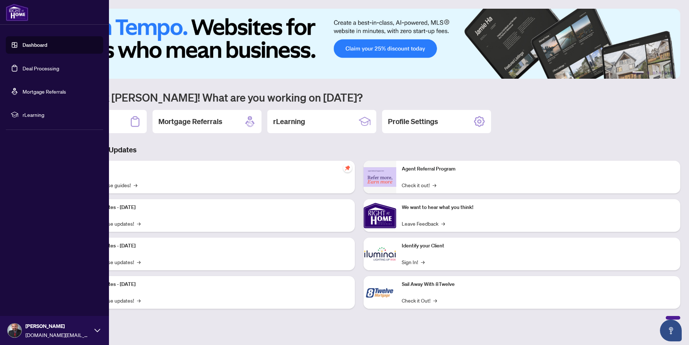 Image resolution: width=689 pixels, height=345 pixels. What do you see at coordinates (672, 73) in the screenshot?
I see `button: 6` at bounding box center [672, 73].